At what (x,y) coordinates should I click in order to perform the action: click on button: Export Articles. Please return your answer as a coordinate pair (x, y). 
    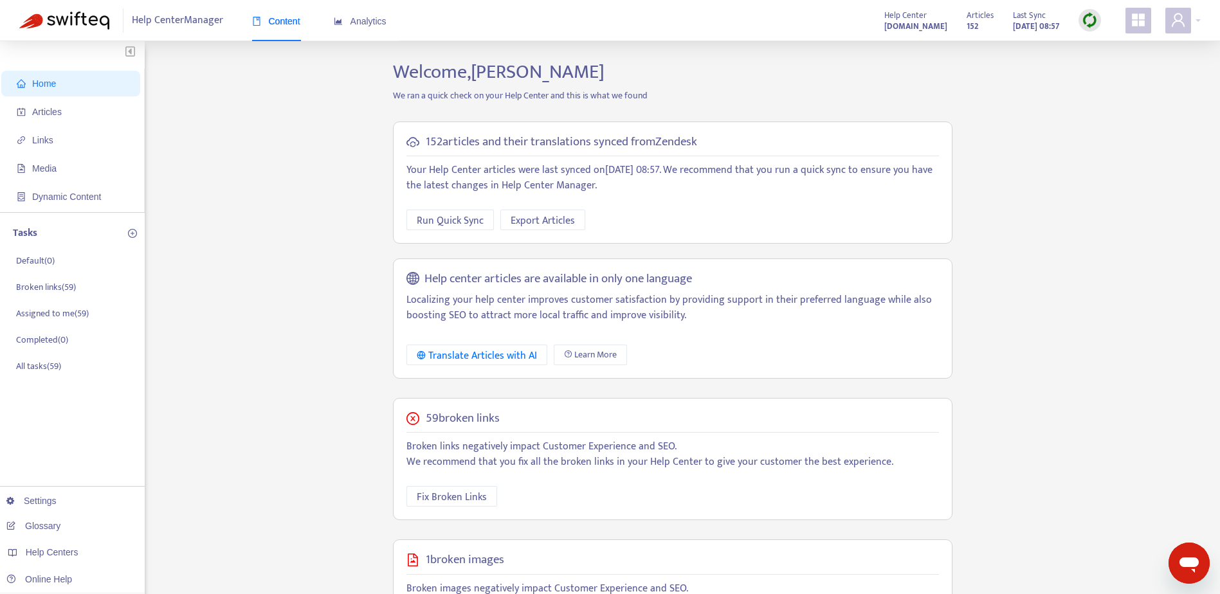
    Looking at the image, I should click on (543, 220).